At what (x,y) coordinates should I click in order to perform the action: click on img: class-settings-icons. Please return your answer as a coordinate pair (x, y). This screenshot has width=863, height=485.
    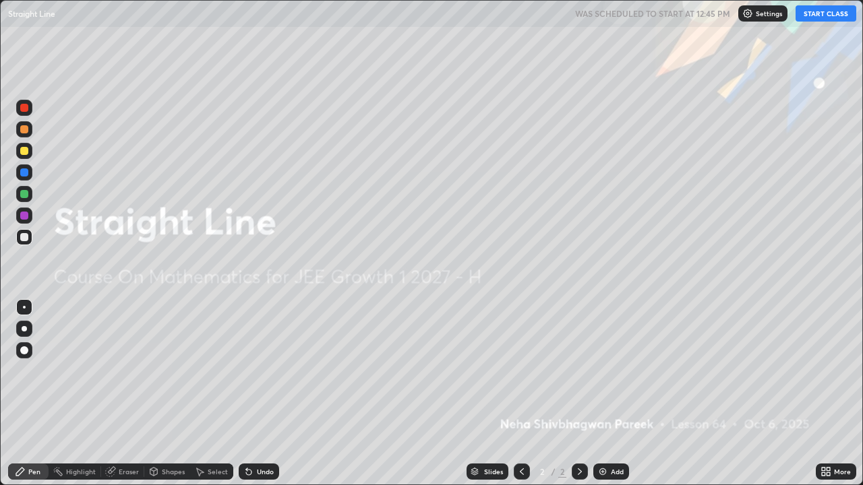
    Looking at the image, I should click on (747, 13).